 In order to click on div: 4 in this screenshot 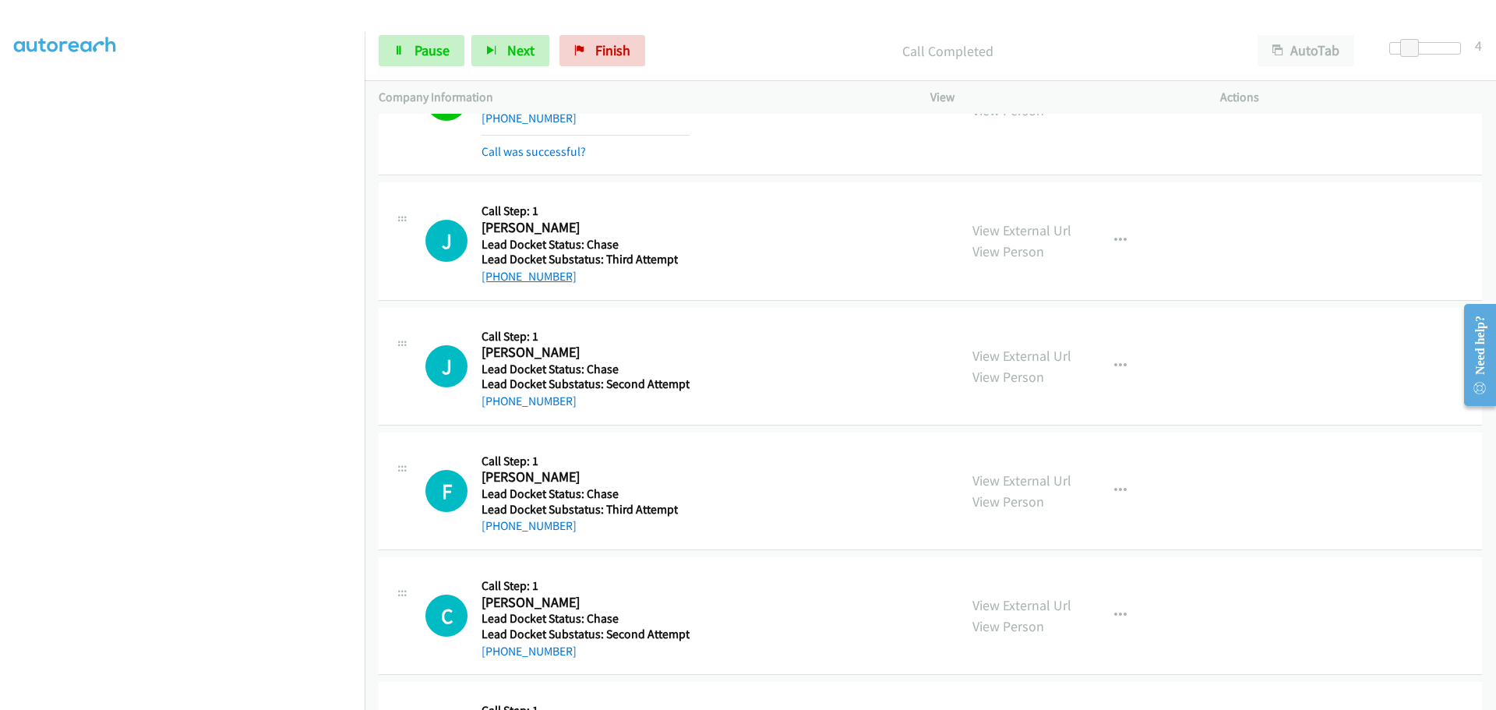, I will do `click(1478, 45)`.